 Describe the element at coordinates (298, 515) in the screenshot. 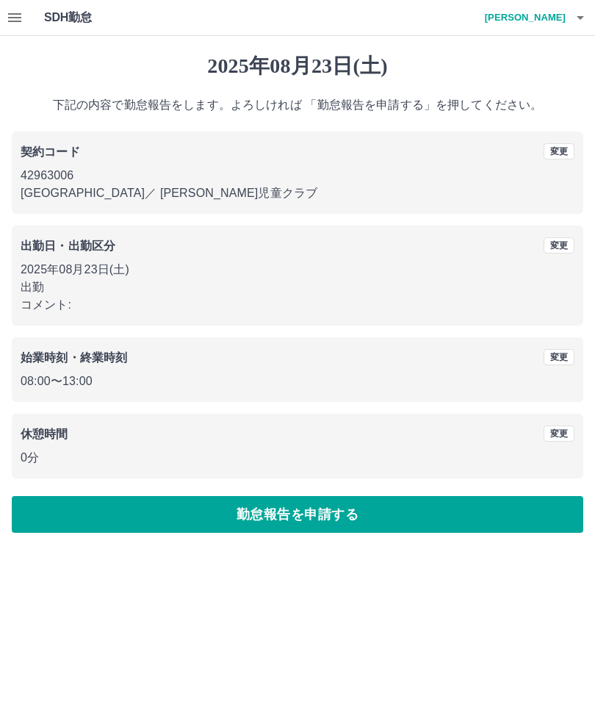

I see `button: 勤怠報告を申請する` at that location.